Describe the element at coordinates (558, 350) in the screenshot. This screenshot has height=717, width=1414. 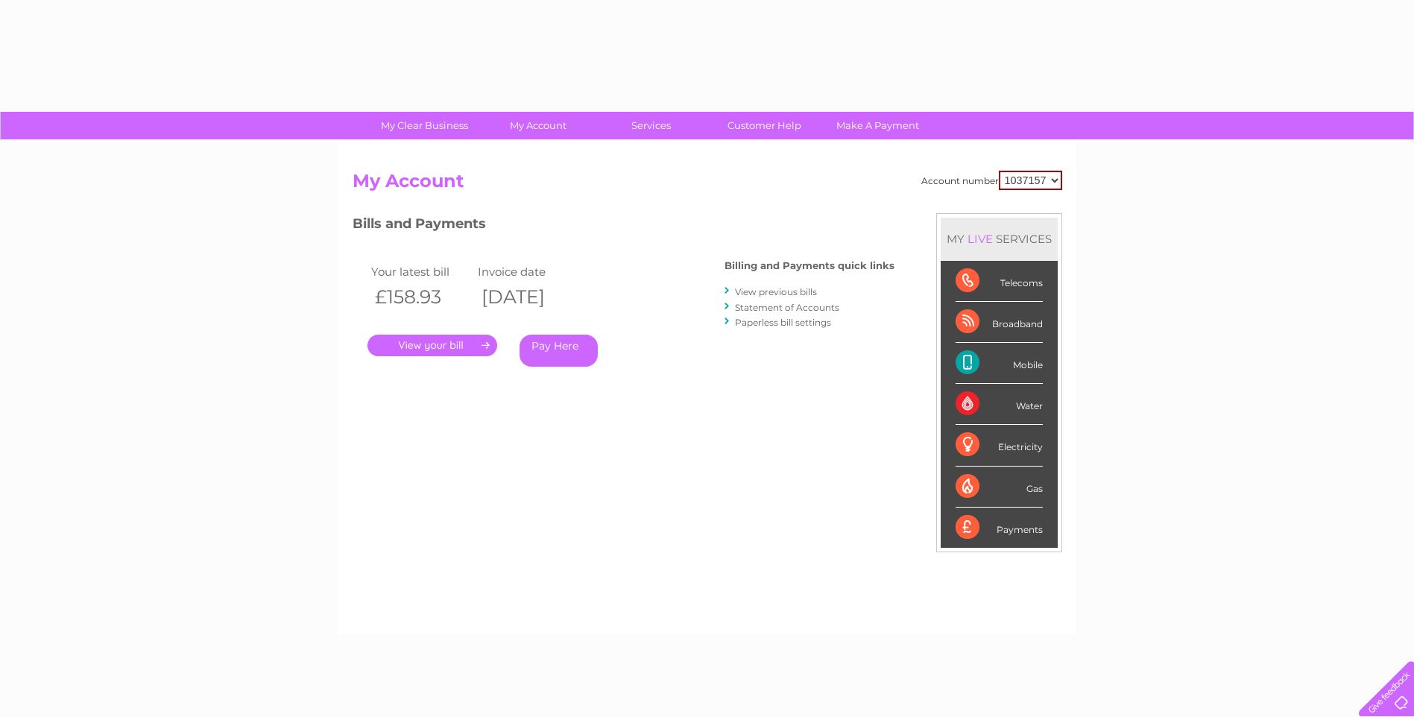
I see `a: Pay Here` at that location.